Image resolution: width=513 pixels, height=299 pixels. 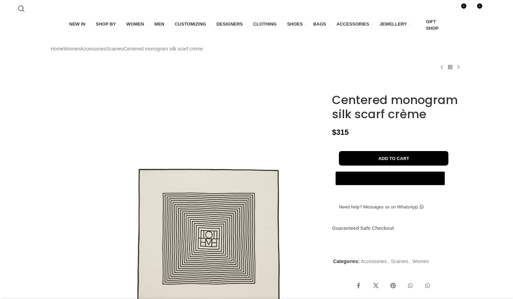 I want to click on nav: Breadcrumb, so click(x=127, y=49).